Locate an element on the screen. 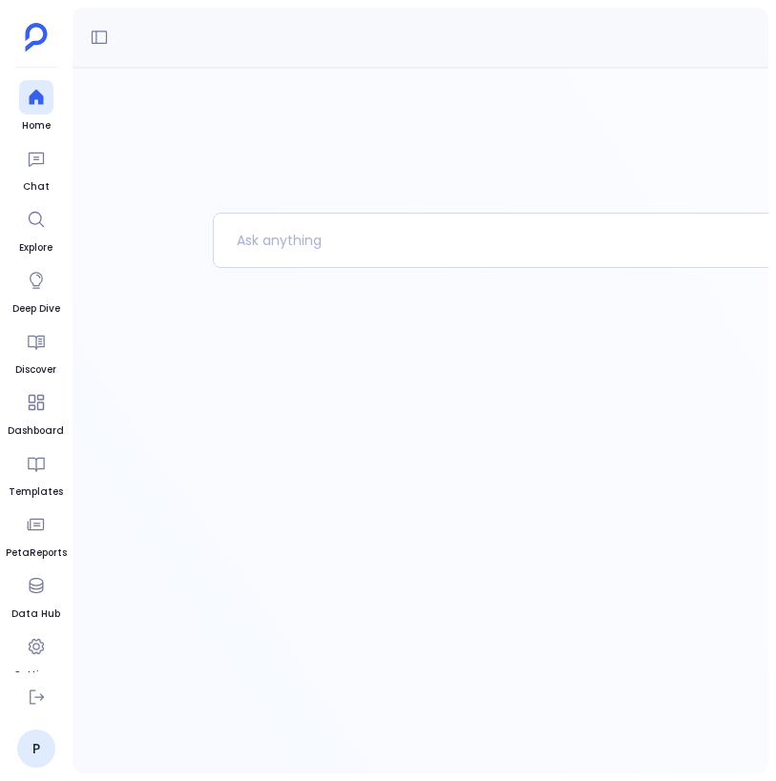  a: P is located at coordinates (36, 749).